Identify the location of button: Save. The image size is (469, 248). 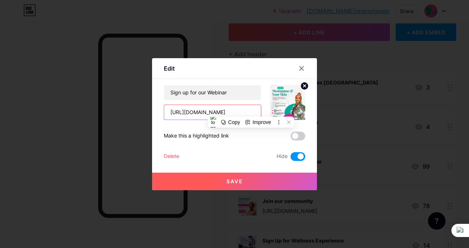
(234, 182).